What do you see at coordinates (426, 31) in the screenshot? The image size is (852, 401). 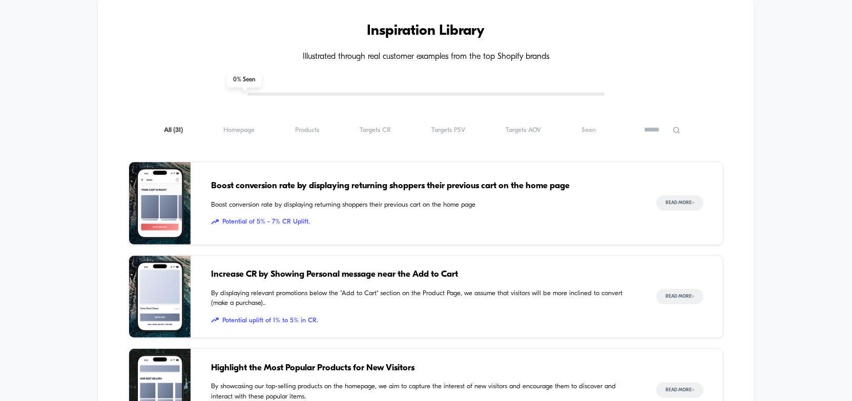 I see `h3: Inspiration Library` at bounding box center [426, 31].